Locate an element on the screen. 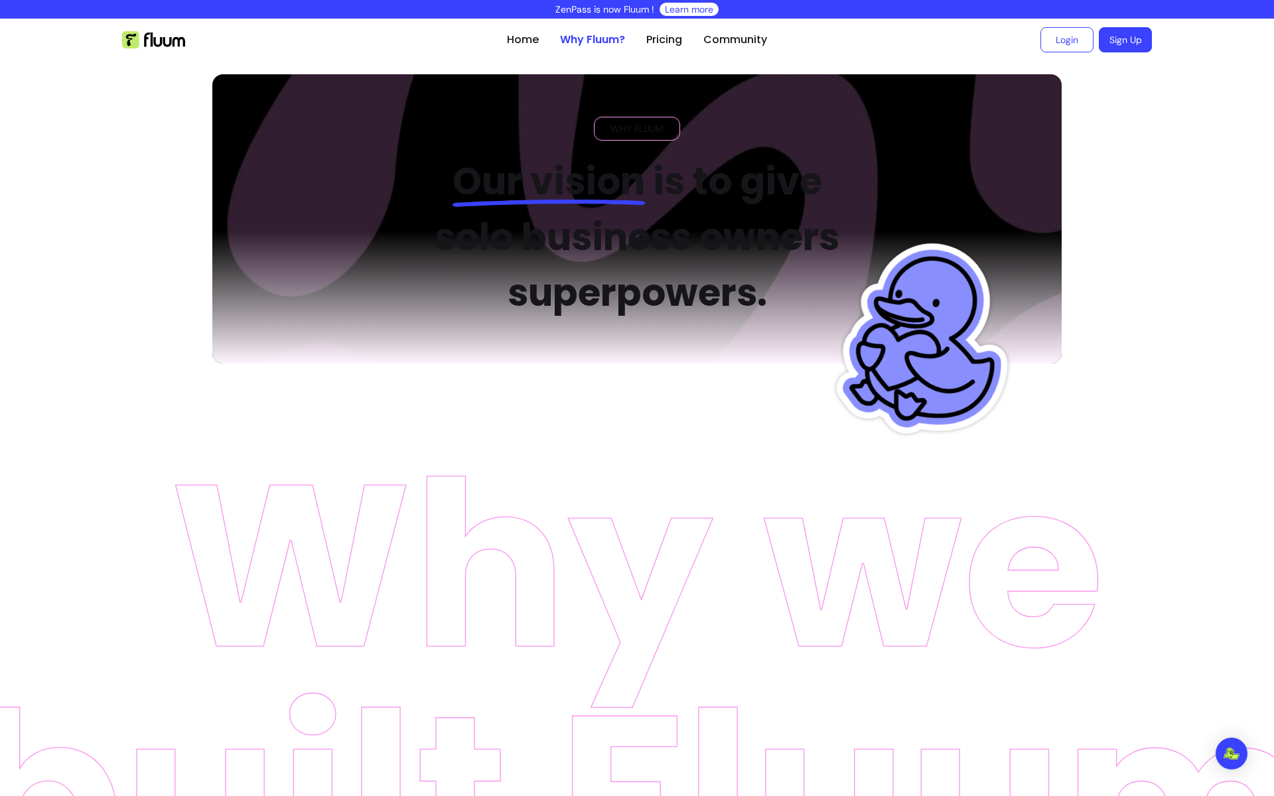 The height and width of the screenshot is (796, 1274). a: Why Fluum? is located at coordinates (592, 40).